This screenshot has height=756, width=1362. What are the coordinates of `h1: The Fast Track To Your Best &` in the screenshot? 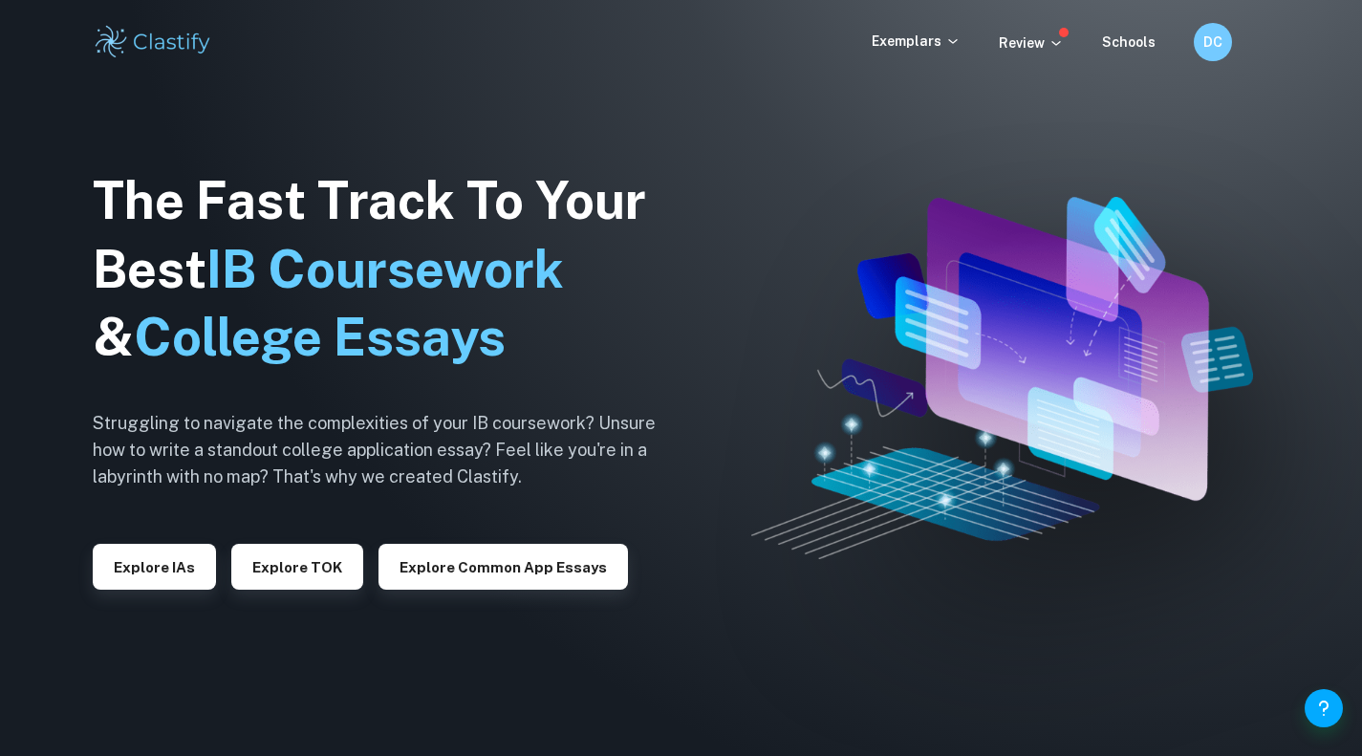 It's located at (389, 270).